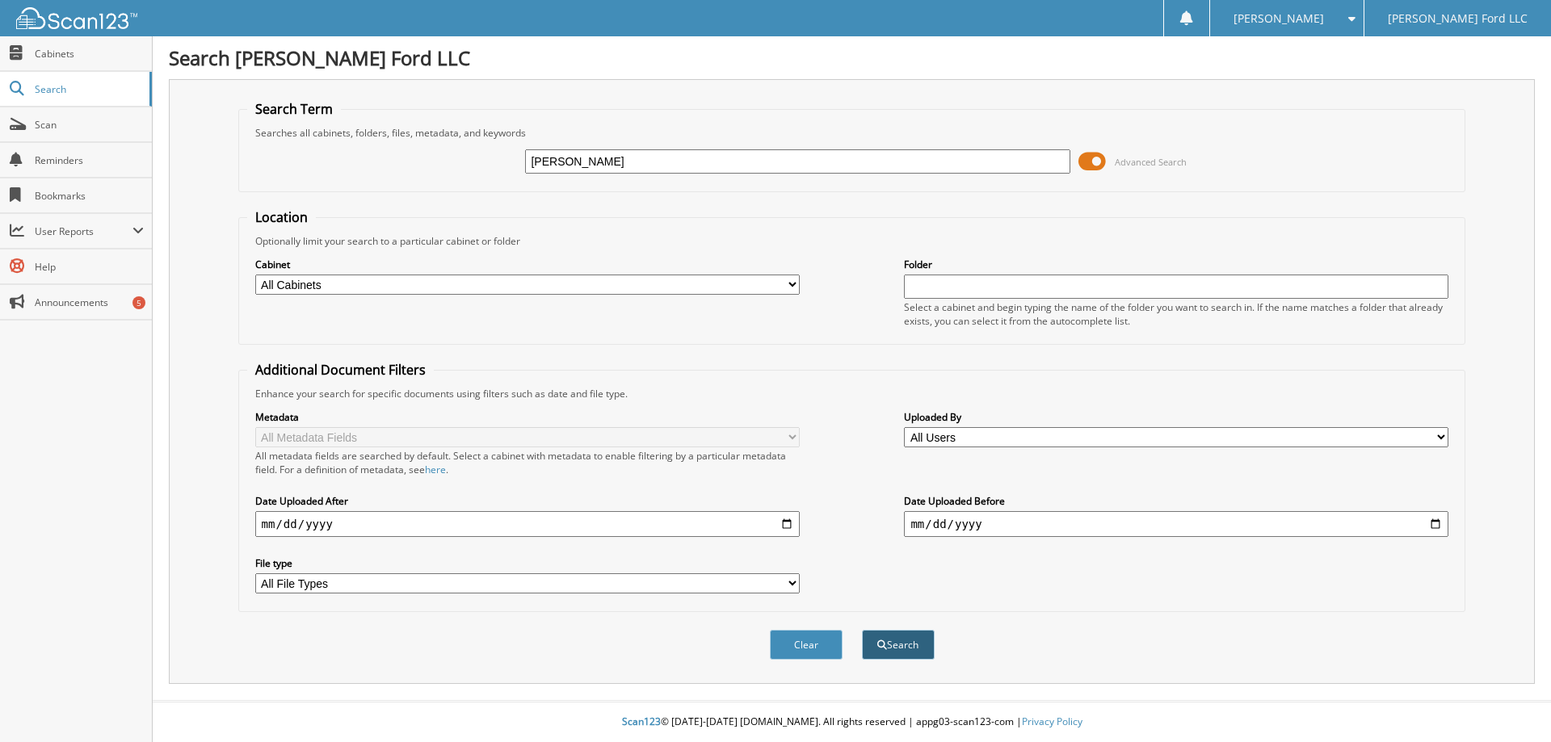  Describe the element at coordinates (1176, 417) in the screenshot. I see `label: Uploaded By` at that location.